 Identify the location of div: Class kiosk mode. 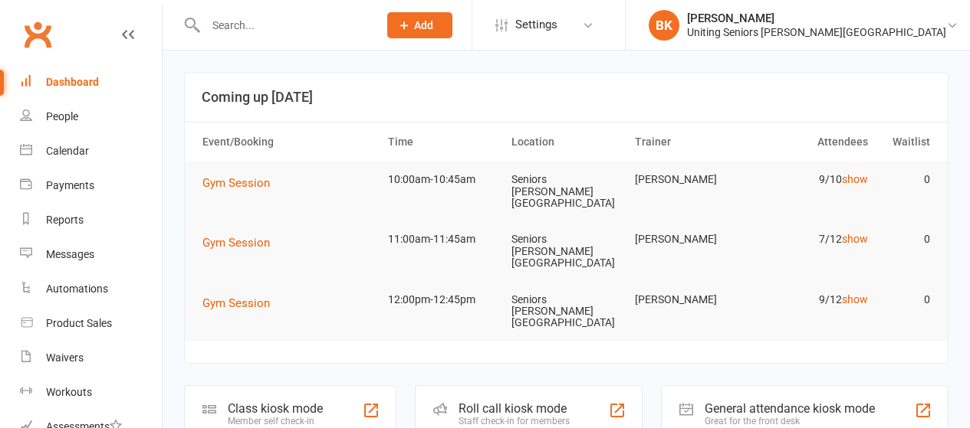
(275, 409).